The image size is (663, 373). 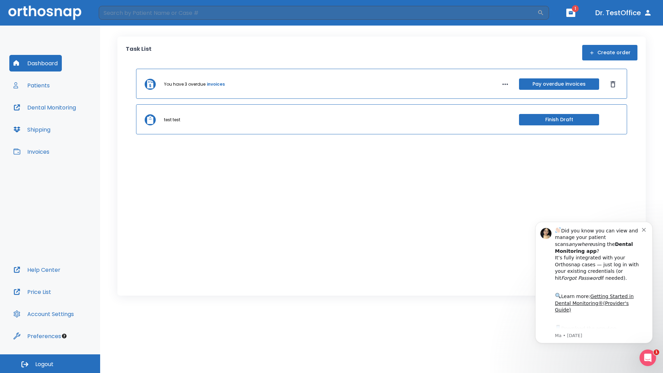 I want to click on div: Did you know you can view and manage your patient scans using the ? It’s fully integrated with yo..., so click(x=74, y=46).